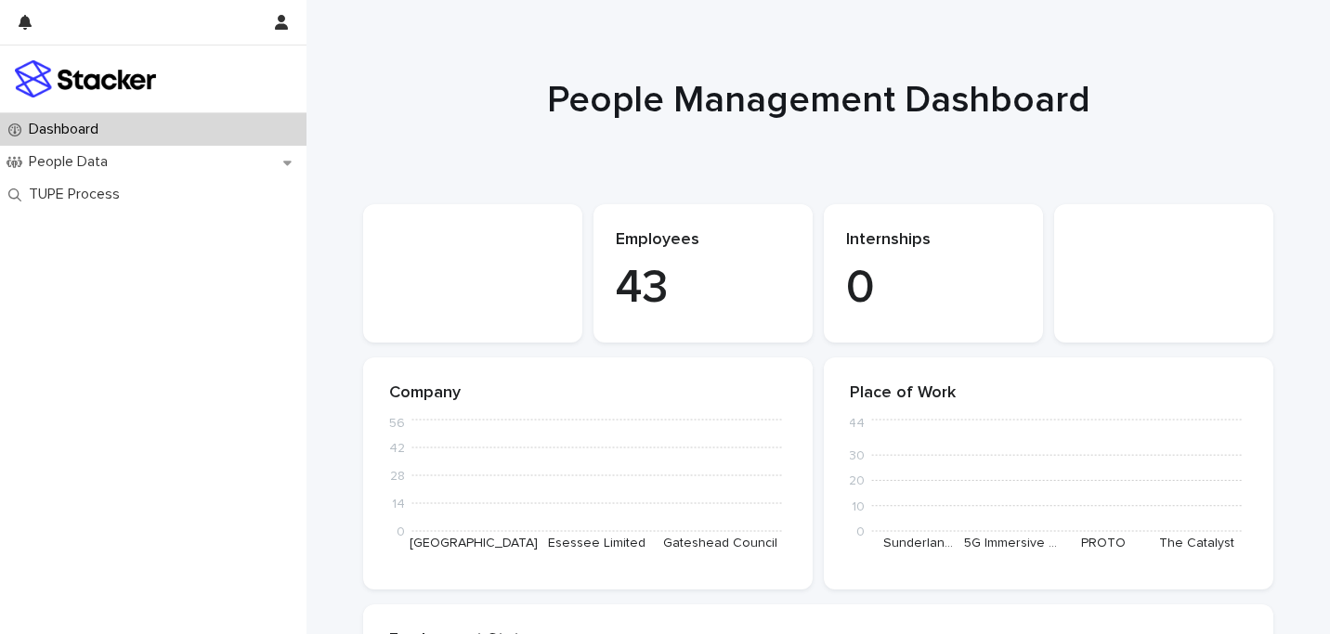 The height and width of the screenshot is (634, 1330). I want to click on h1: People Management Dashboard, so click(818, 100).